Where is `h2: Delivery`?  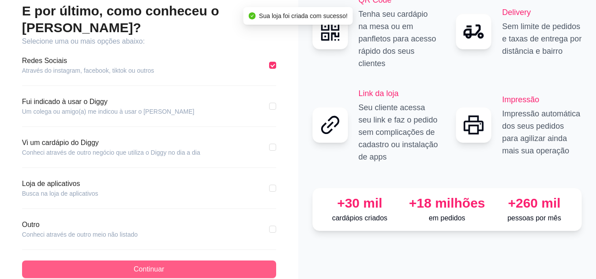 h2: Delivery is located at coordinates (542, 12).